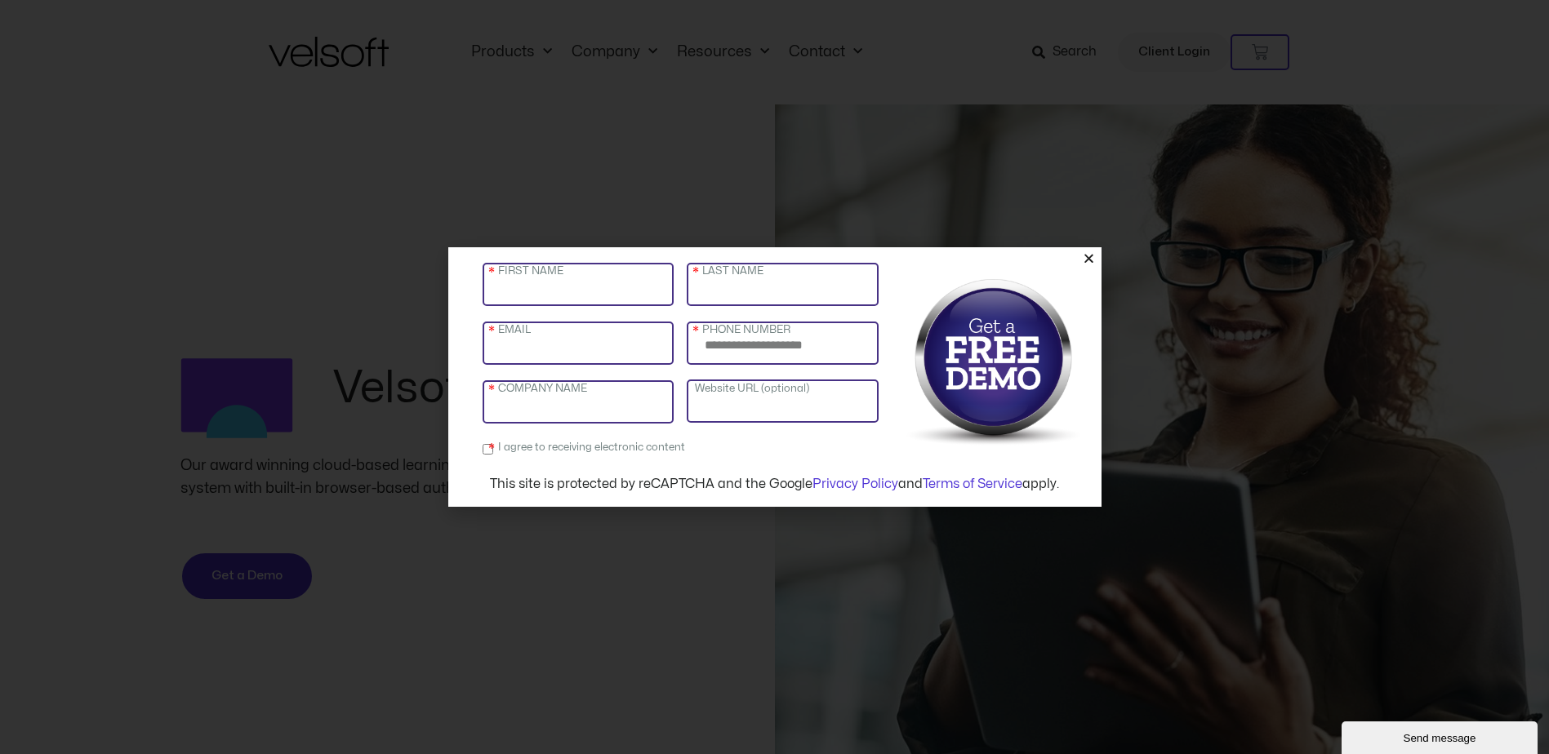  Describe the element at coordinates (539, 389) in the screenshot. I see `label: COMPANY NAME` at that location.